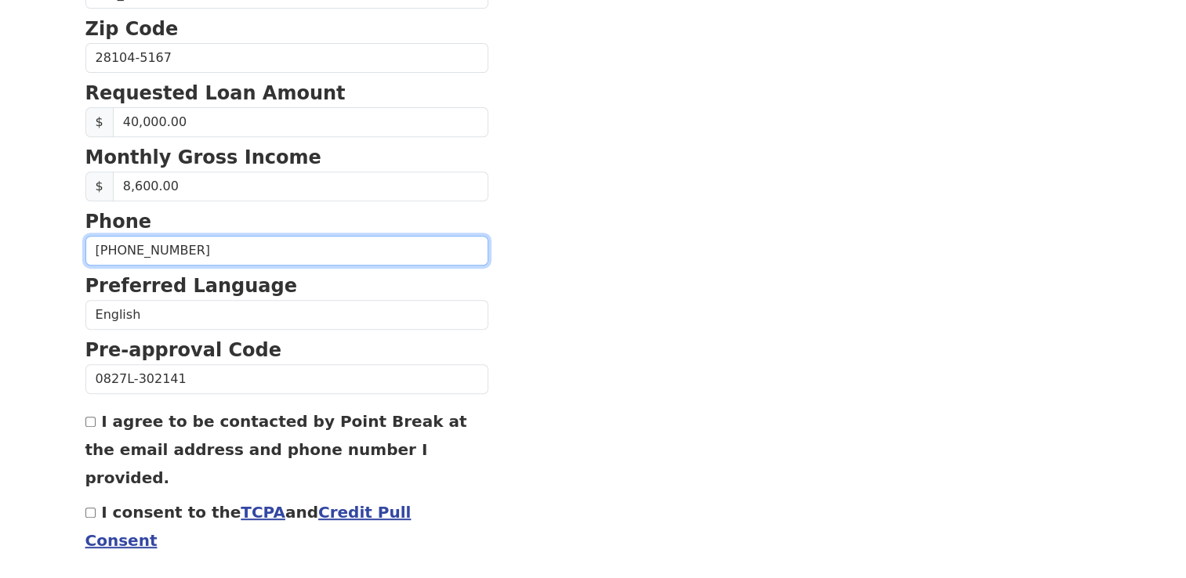 This screenshot has width=1186, height=578. I want to click on strong: Zip Code, so click(132, 29).